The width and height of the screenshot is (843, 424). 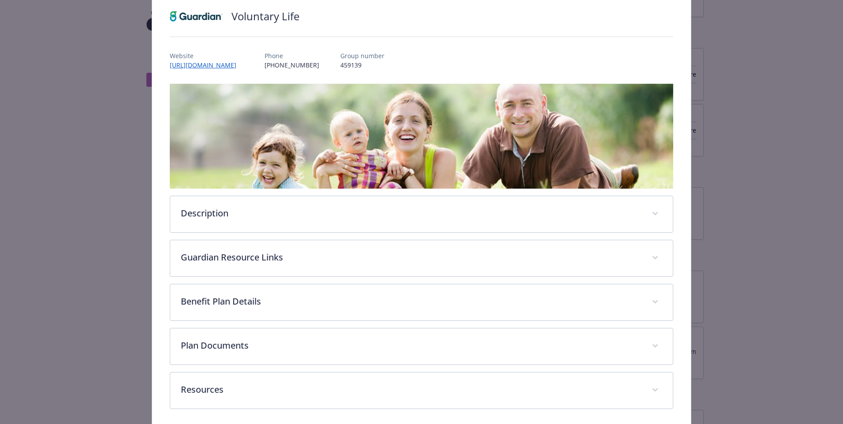 I want to click on p: Group number, so click(x=362, y=56).